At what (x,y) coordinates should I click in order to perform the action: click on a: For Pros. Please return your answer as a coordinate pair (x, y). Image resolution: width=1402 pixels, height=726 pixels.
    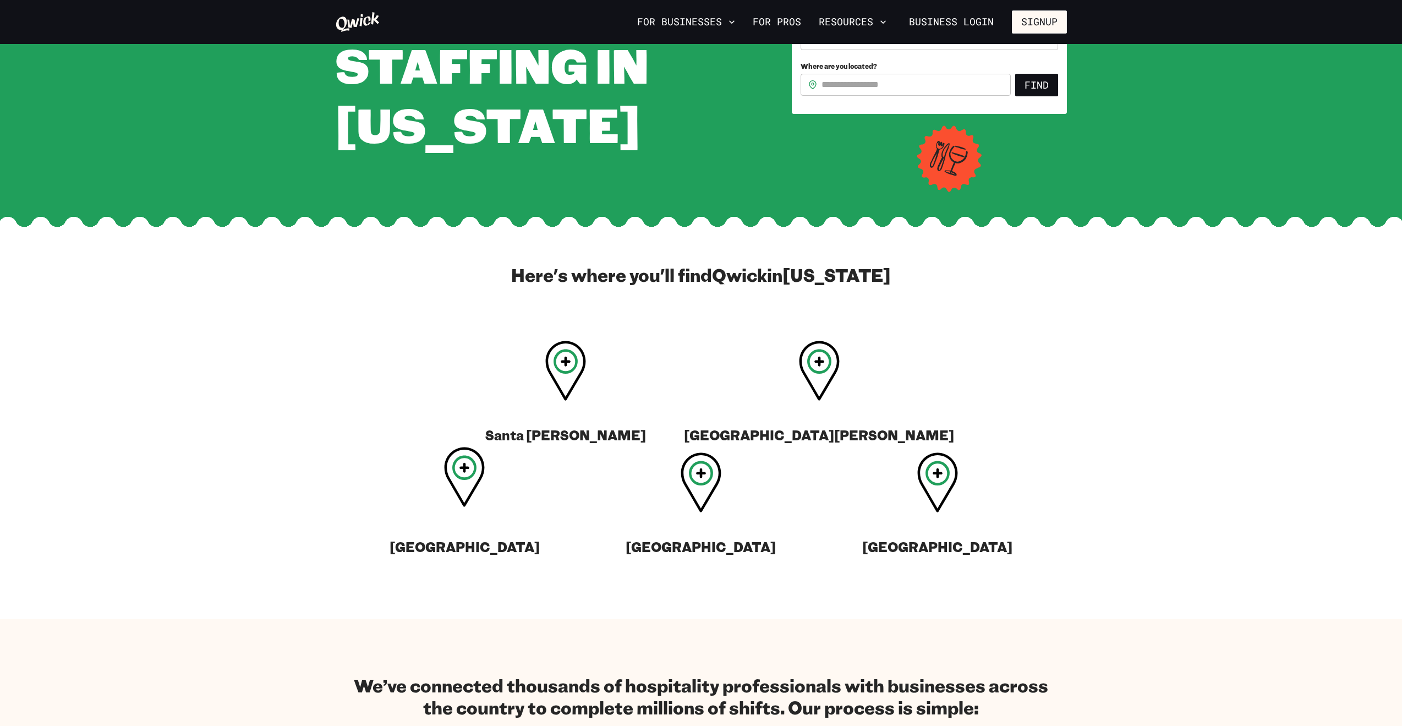
    Looking at the image, I should click on (777, 22).